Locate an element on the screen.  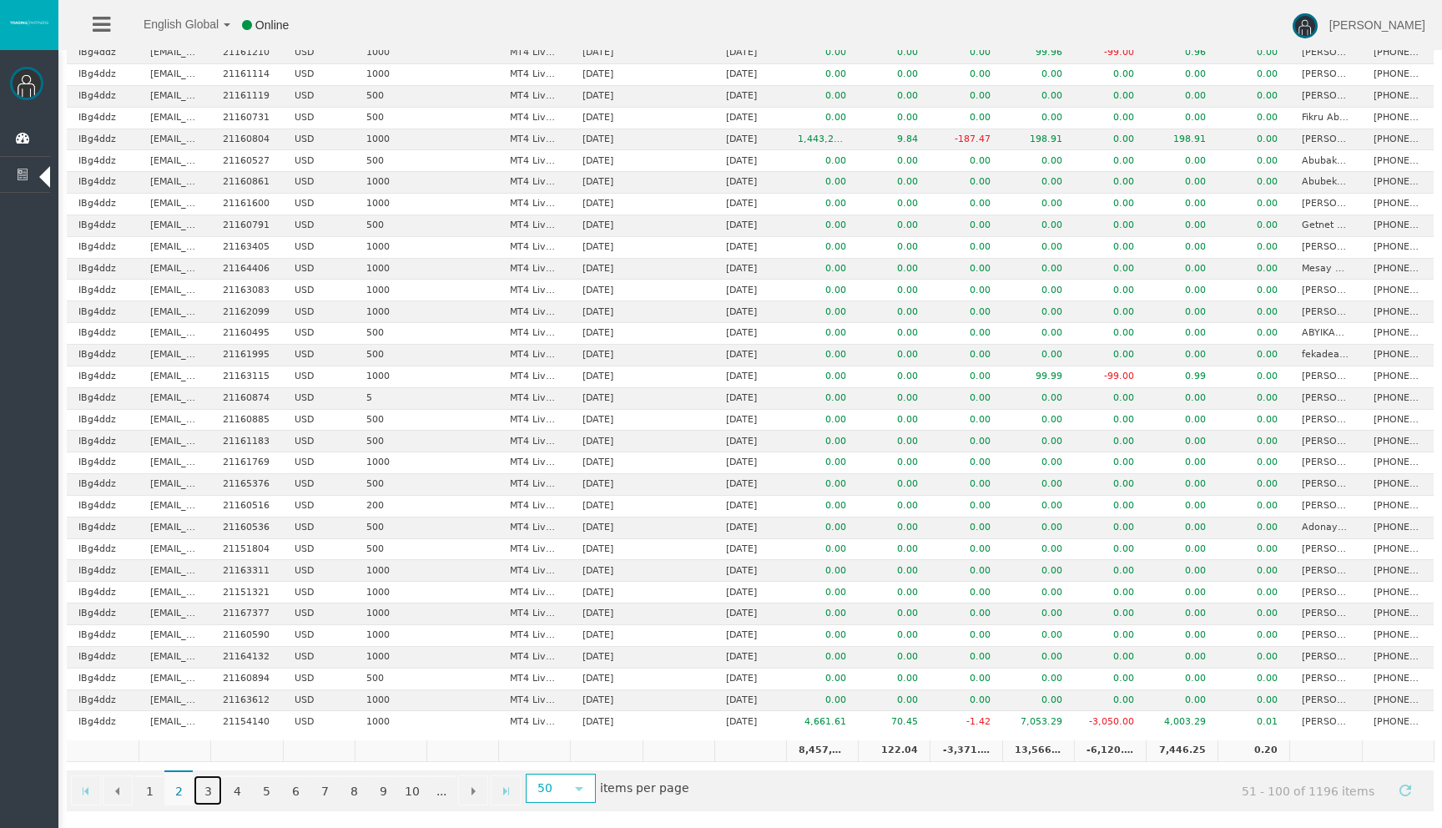
td: 21163115 is located at coordinates (246, 377).